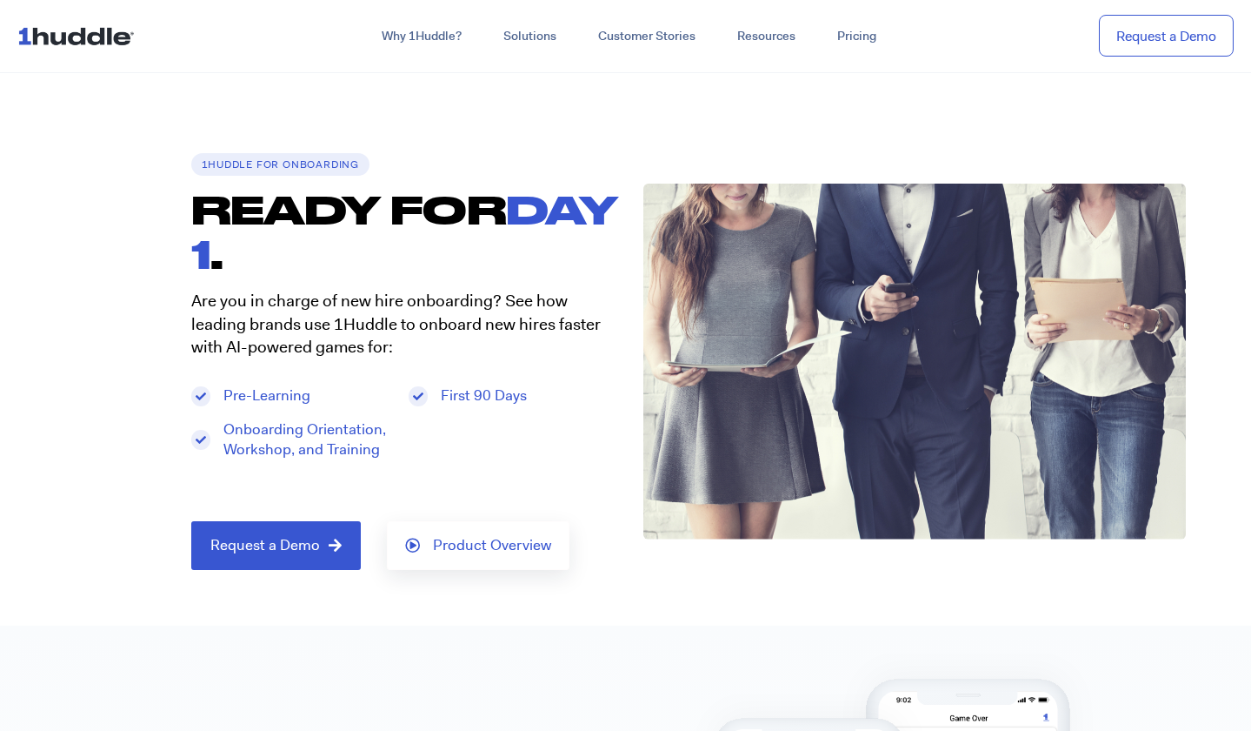 The width and height of the screenshot is (1251, 731). Describe the element at coordinates (530, 37) in the screenshot. I see `a: Solutions` at that location.